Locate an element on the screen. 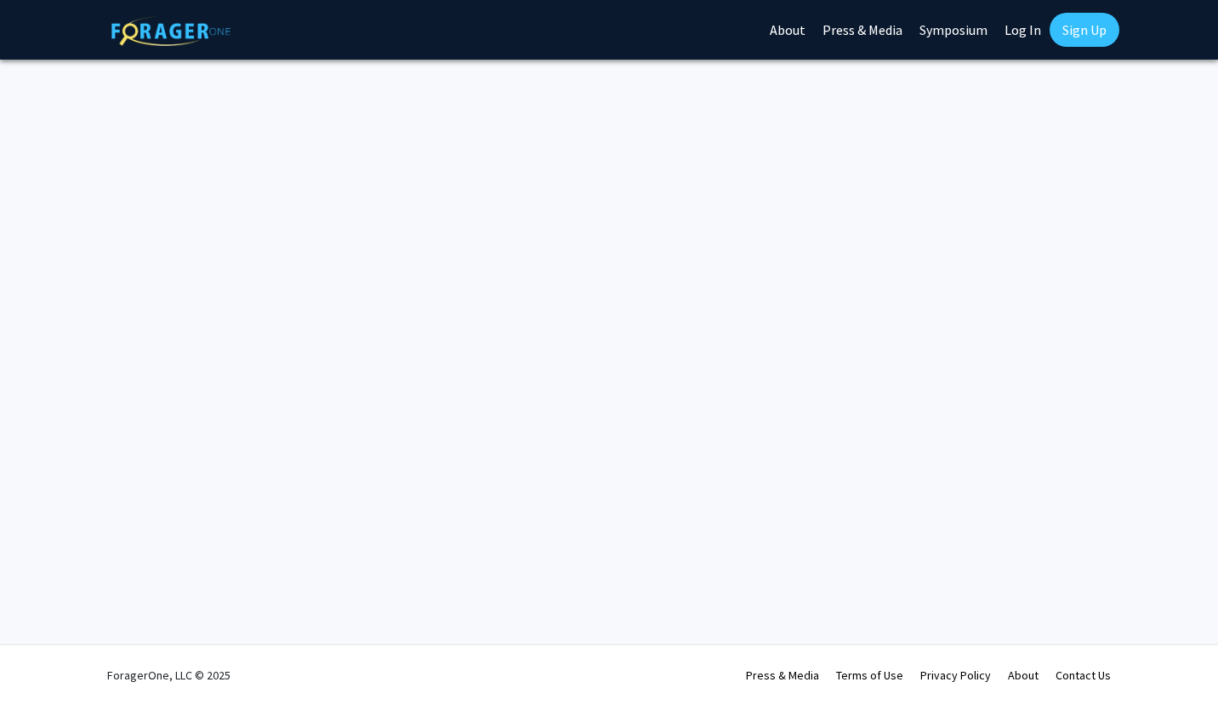  div: ForagerOne, LLC © 2025 is located at coordinates (168, 675).